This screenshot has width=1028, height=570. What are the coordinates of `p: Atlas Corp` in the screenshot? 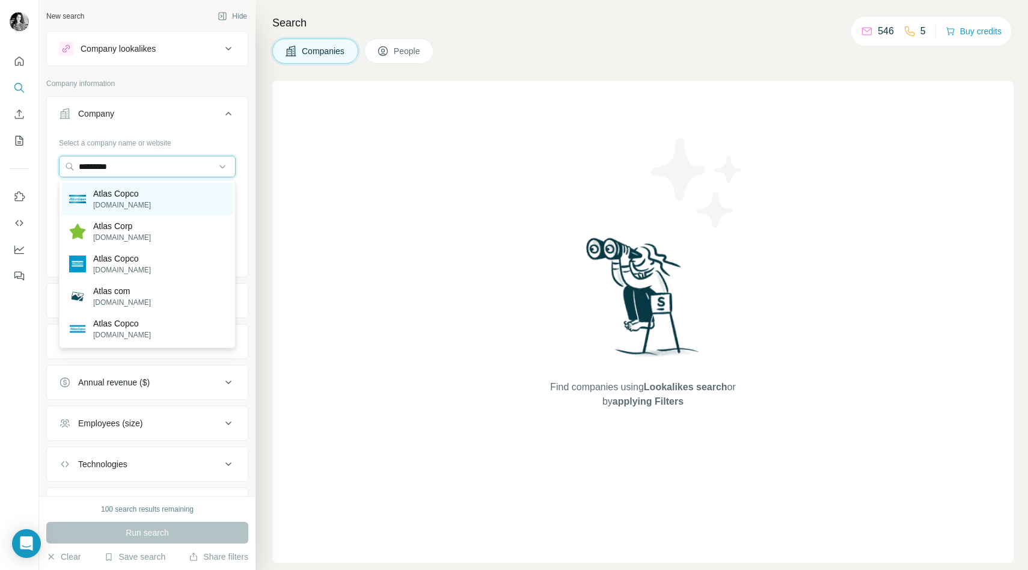 It's located at (122, 226).